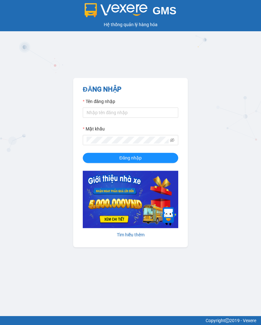 The image size is (261, 325). I want to click on label: Tên đăng nhập, so click(99, 101).